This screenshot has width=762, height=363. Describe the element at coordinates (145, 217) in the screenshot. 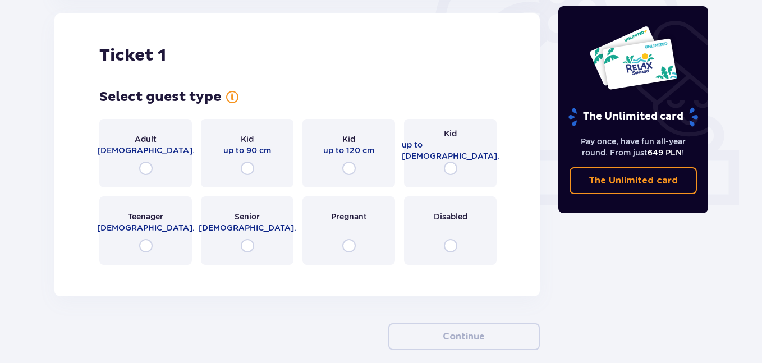

I see `span: Teenager` at that location.